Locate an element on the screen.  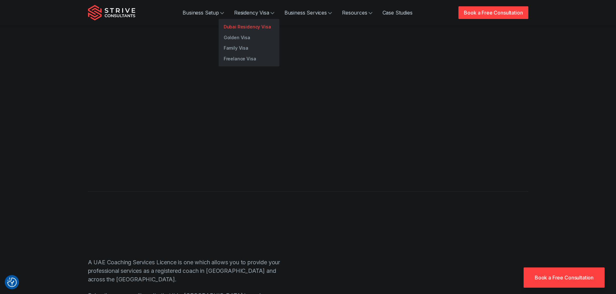
a: Residency Visa is located at coordinates (254, 13).